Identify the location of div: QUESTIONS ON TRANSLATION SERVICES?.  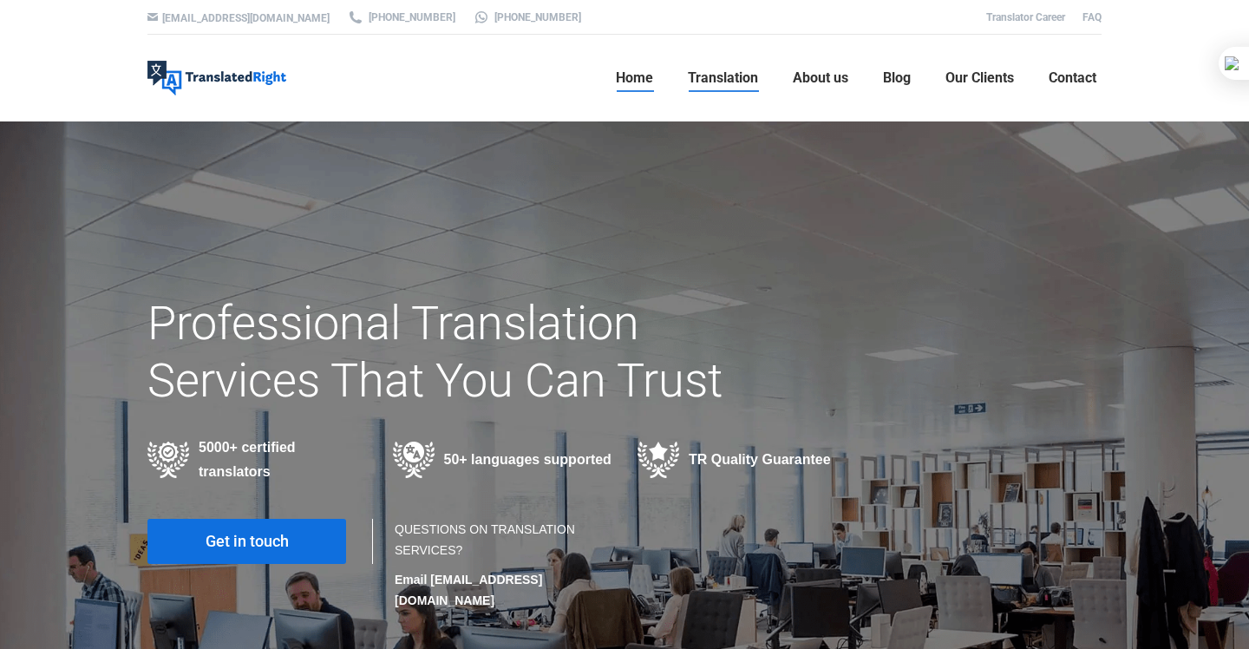
(500, 565).